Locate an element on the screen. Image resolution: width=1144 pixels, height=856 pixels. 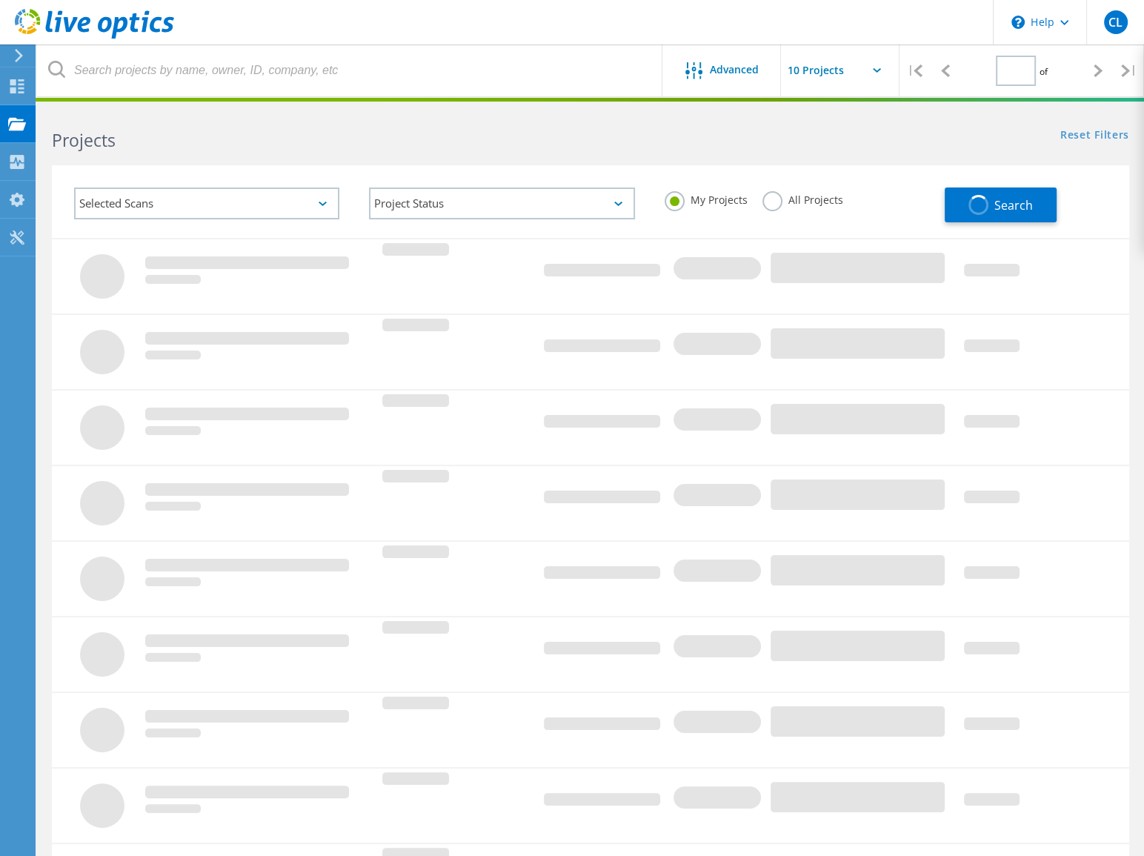
a: Live Optics Dashboard is located at coordinates (94, 36).